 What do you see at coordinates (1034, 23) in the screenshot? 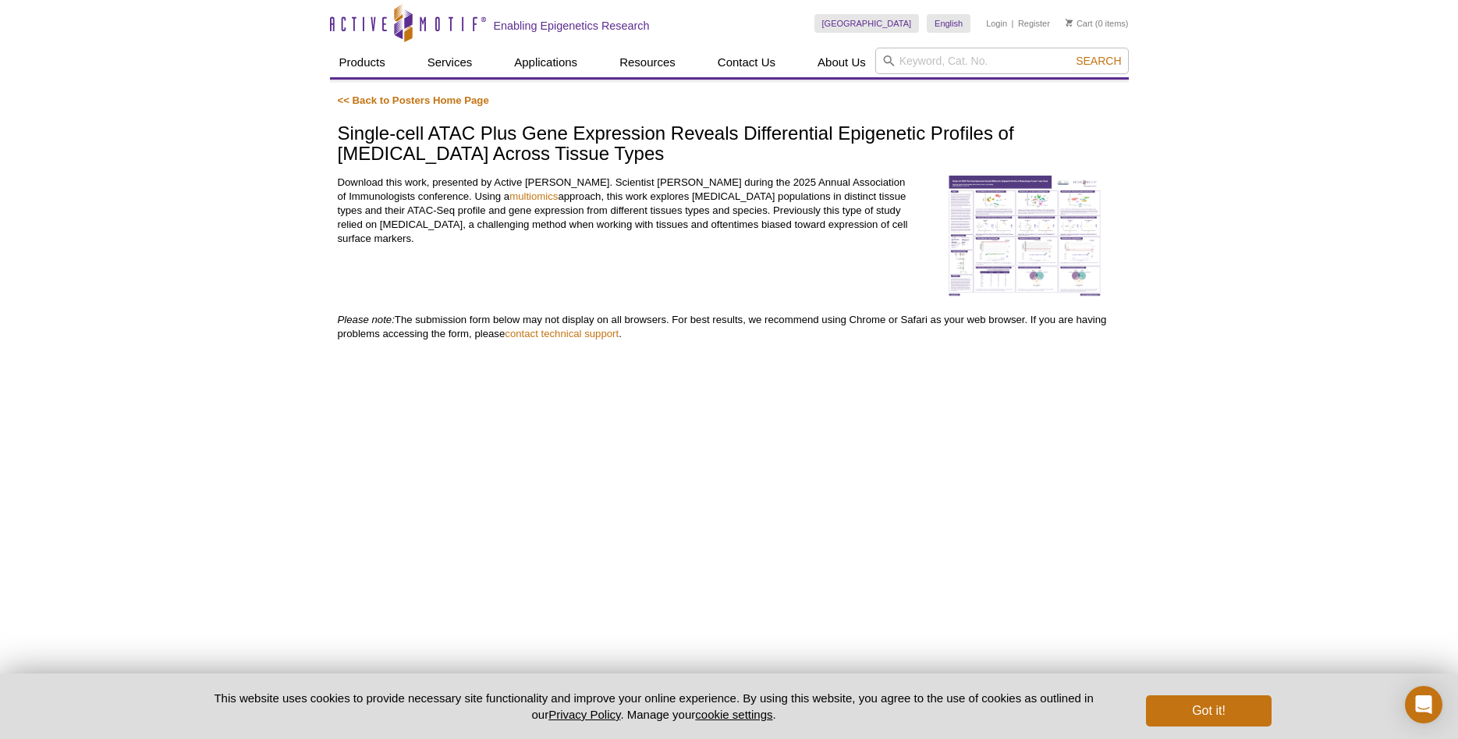
I see `a: Register` at bounding box center [1034, 23].